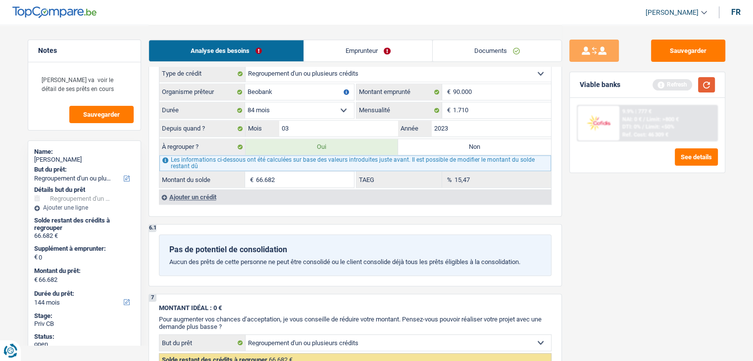 The height and width of the screenshot is (361, 753). What do you see at coordinates (598, 123) in the screenshot?
I see `img: Cofidis` at bounding box center [598, 123].